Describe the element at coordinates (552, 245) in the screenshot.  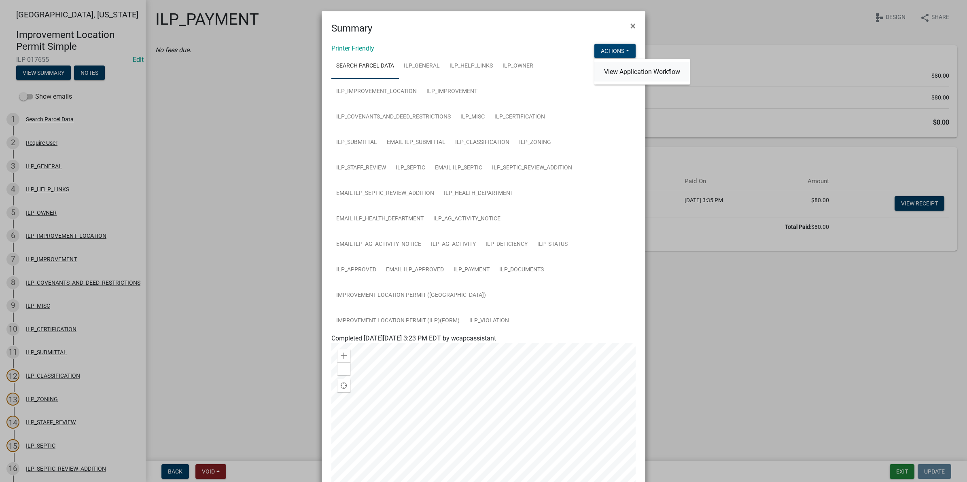
I see `a: ILP_STATUS` at that location.